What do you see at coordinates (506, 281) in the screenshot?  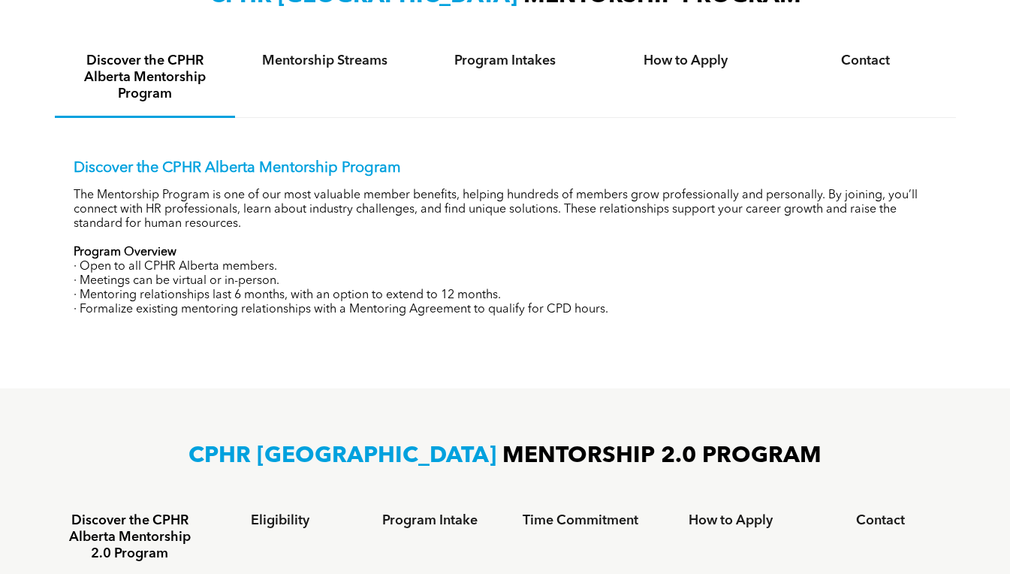 I see `p: · Meetings can be virtual or in-person.` at bounding box center [506, 281].